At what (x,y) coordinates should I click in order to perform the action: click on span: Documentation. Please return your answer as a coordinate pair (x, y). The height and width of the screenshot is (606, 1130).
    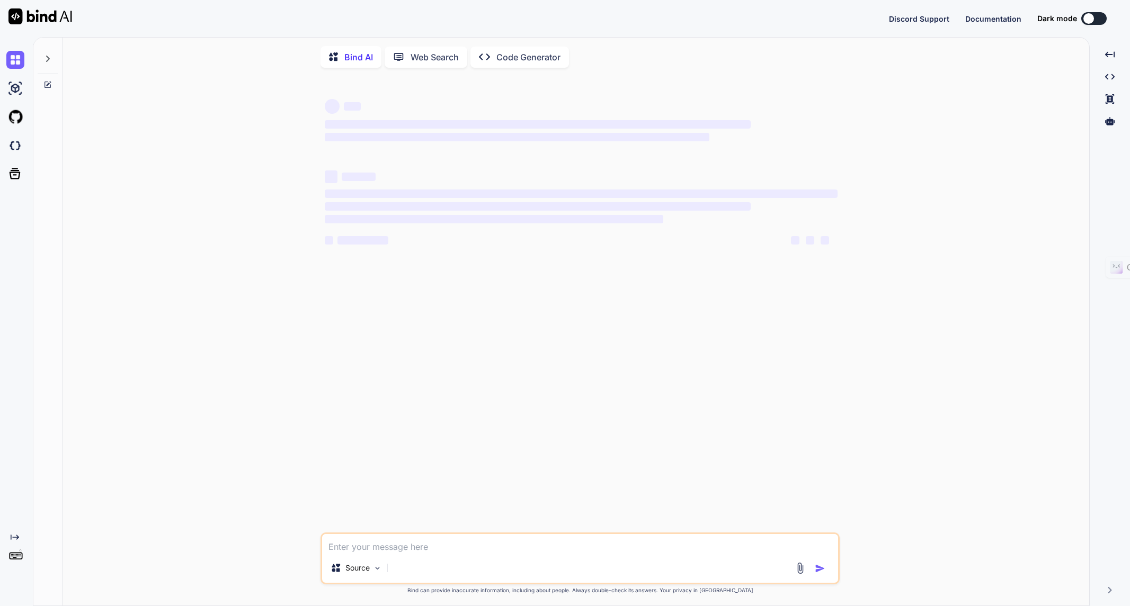
    Looking at the image, I should click on (993, 19).